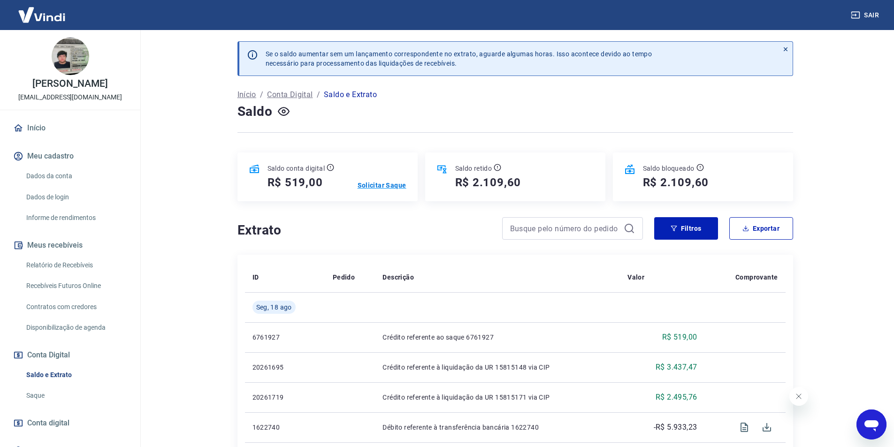 This screenshot has height=447, width=894. What do you see at coordinates (76, 218) in the screenshot?
I see `a: Informe de rendimentos` at bounding box center [76, 218].